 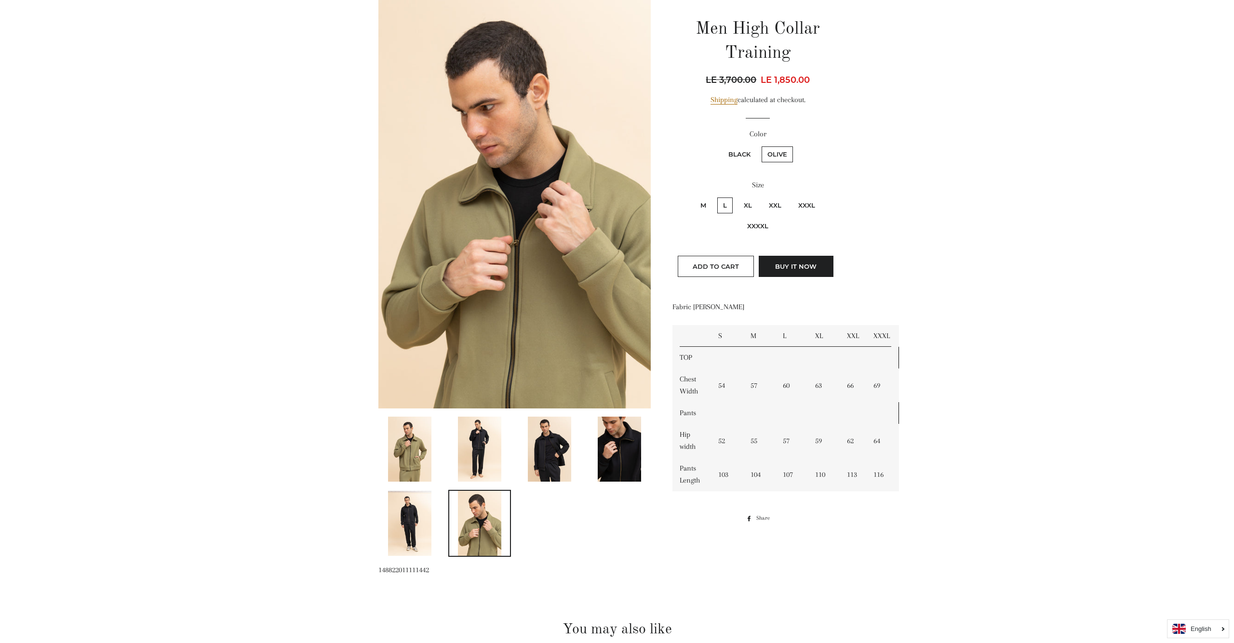 What do you see at coordinates (758, 226) in the screenshot?
I see `label: XXXXL` at bounding box center [758, 226].